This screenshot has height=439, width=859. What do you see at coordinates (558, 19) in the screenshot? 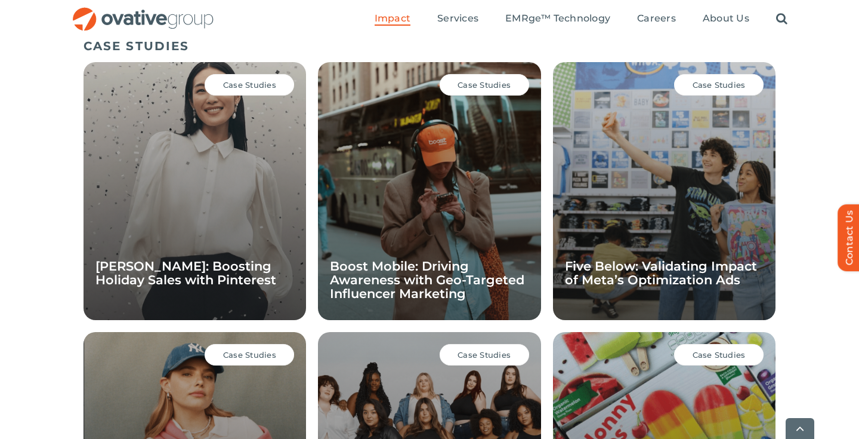
I see `a: EMRge™ Technology` at bounding box center [558, 19].